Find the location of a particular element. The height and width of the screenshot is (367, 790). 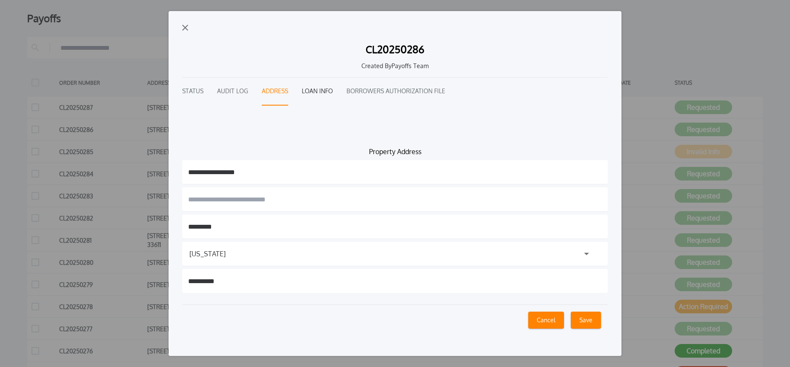

h1: Created By Payoffs Team is located at coordinates (395, 66).